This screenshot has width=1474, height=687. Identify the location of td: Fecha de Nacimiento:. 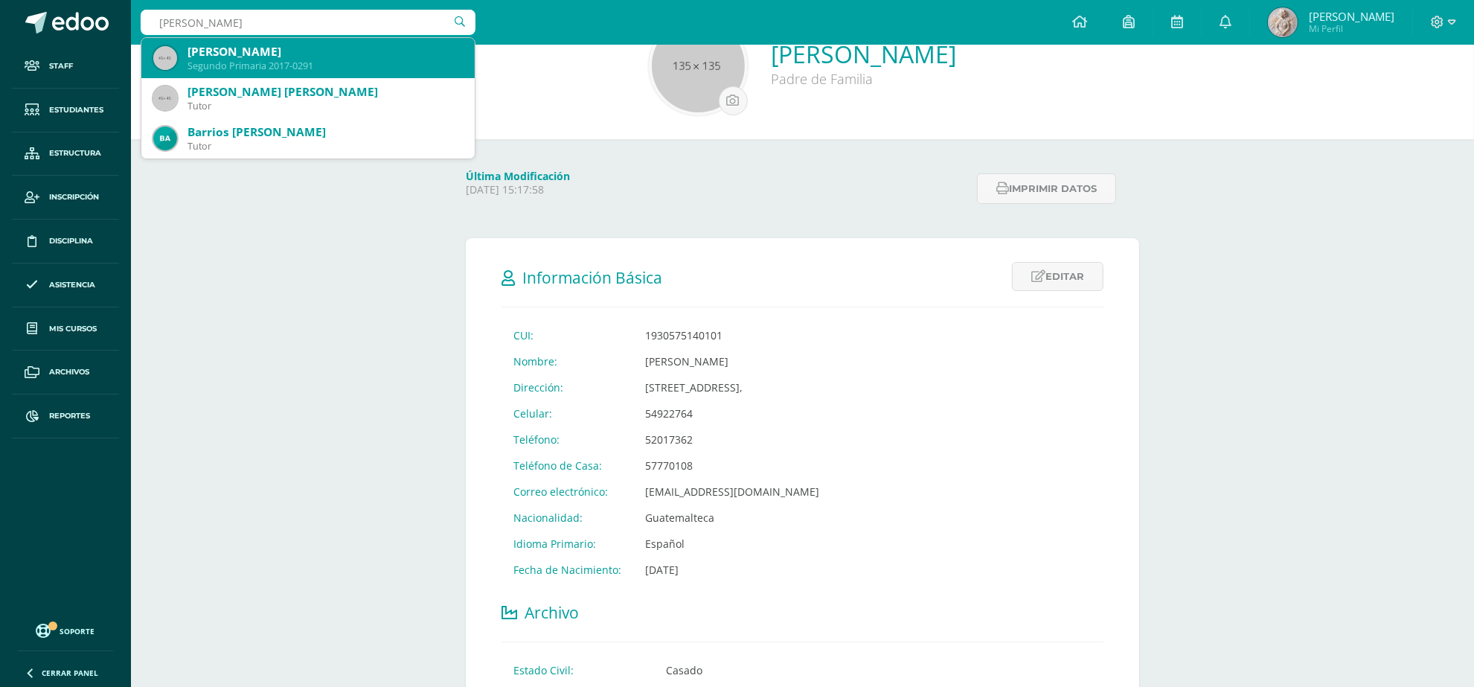
(567, 569).